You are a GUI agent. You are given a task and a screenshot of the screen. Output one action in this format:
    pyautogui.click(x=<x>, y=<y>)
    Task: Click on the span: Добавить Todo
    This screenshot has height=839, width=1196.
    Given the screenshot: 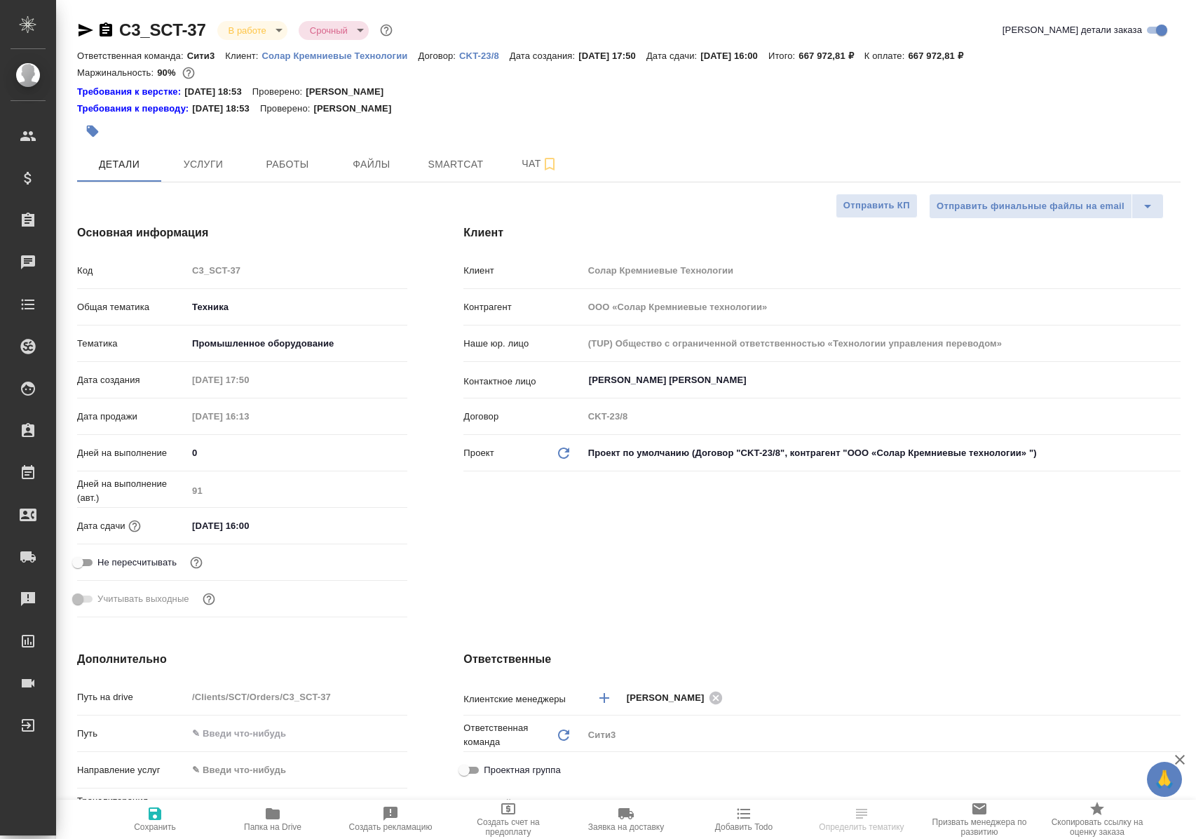 What is the action you would take?
    pyautogui.click(x=744, y=827)
    